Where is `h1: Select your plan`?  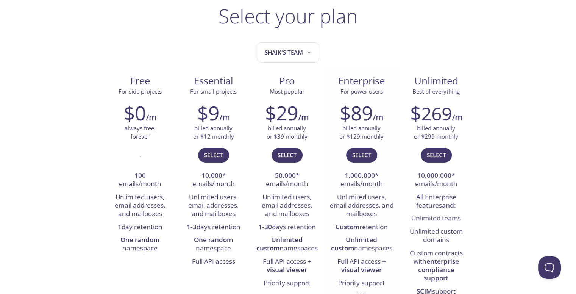 h1: Select your plan is located at coordinates (288, 16).